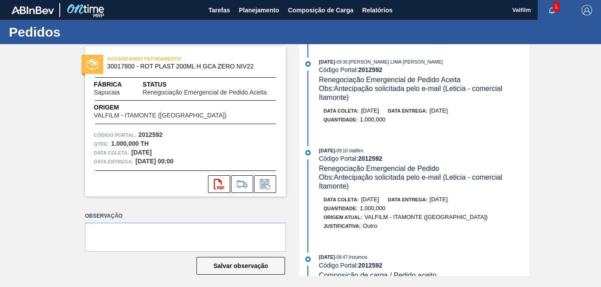 The width and height of the screenshot is (601, 287). I want to click on div: Informar alteração no pedido, so click(265, 184).